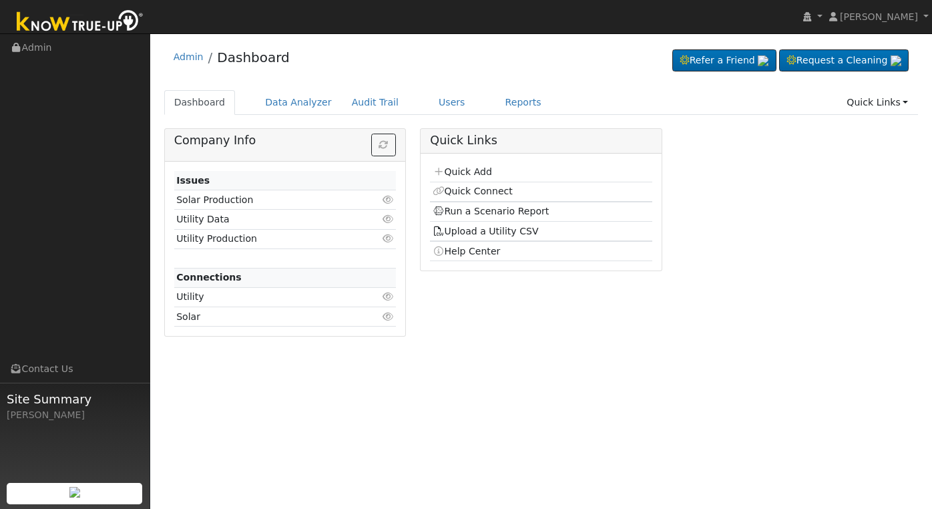 This screenshot has height=509, width=932. Describe the element at coordinates (209, 277) in the screenshot. I see `strong: Connections` at that location.